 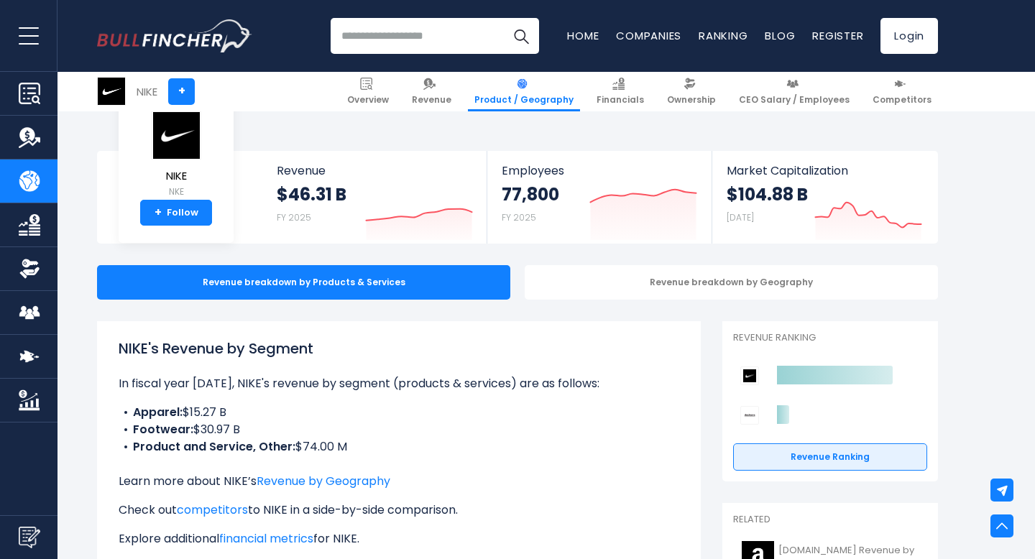 What do you see at coordinates (691, 91) in the screenshot?
I see `a: Ownership` at bounding box center [691, 91].